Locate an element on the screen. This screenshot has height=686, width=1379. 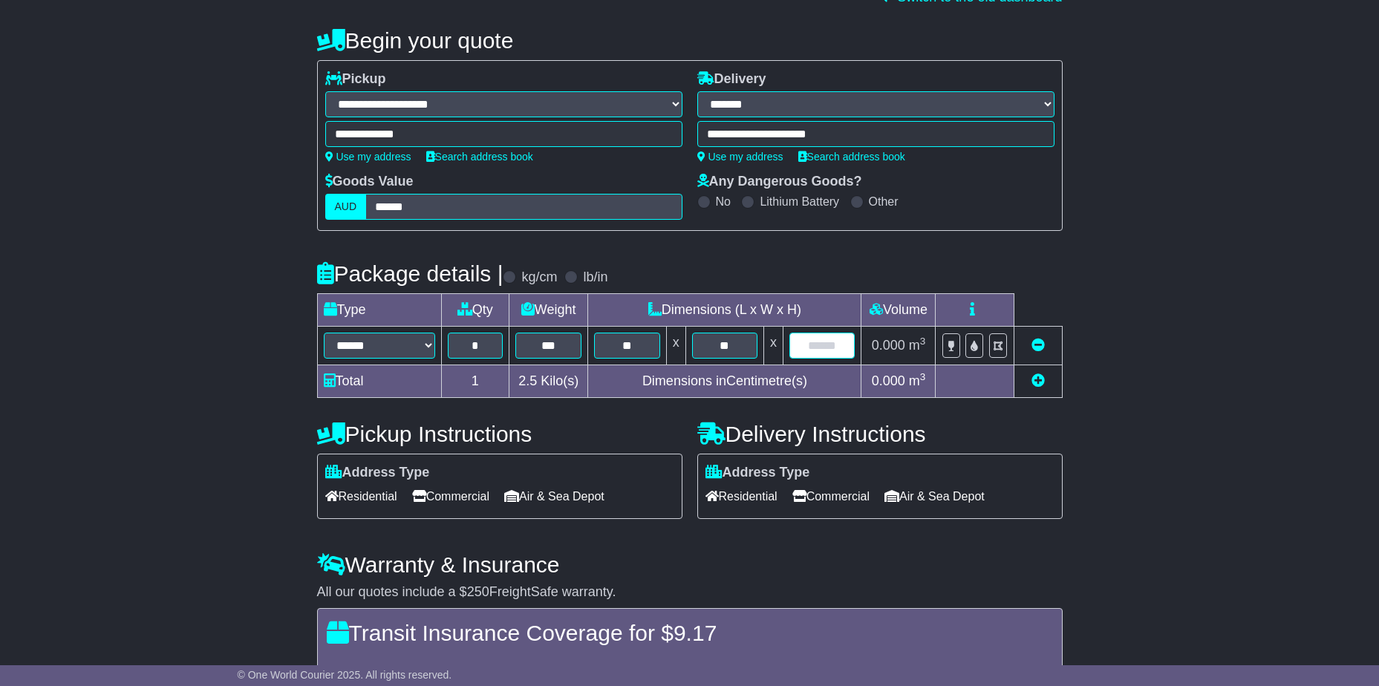
label: No is located at coordinates (724, 201).